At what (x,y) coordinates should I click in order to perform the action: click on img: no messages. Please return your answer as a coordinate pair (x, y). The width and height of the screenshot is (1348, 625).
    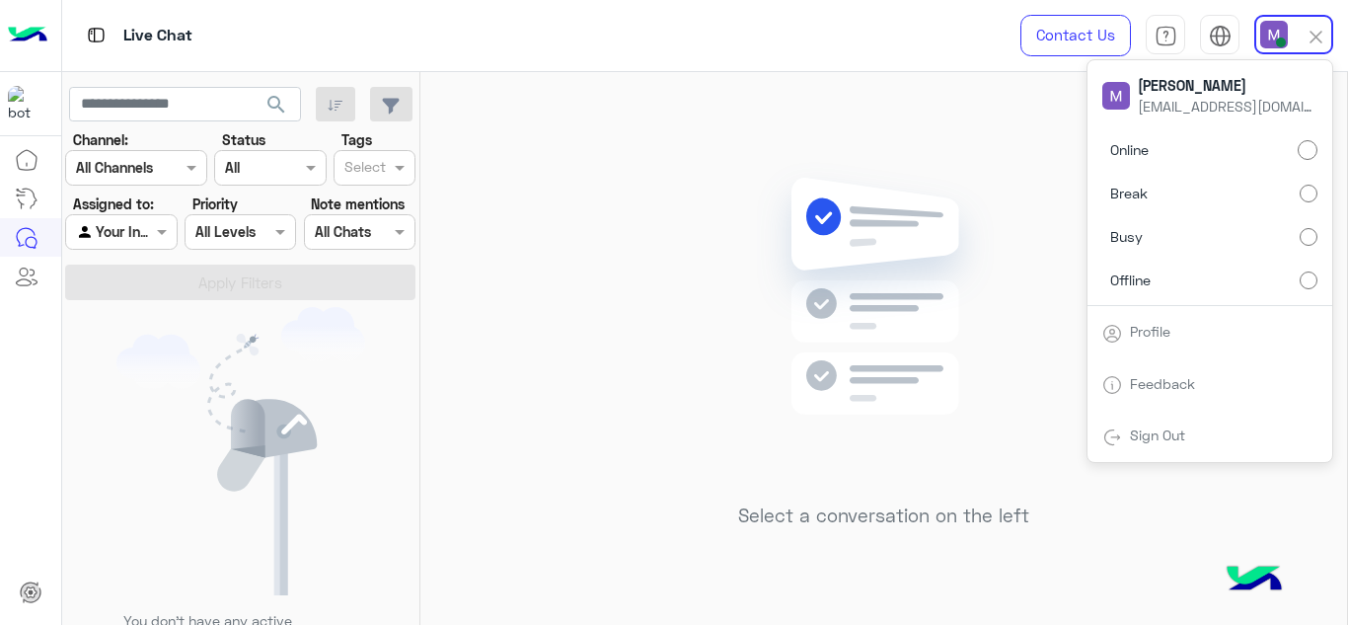
    Looking at the image, I should click on (883, 326).